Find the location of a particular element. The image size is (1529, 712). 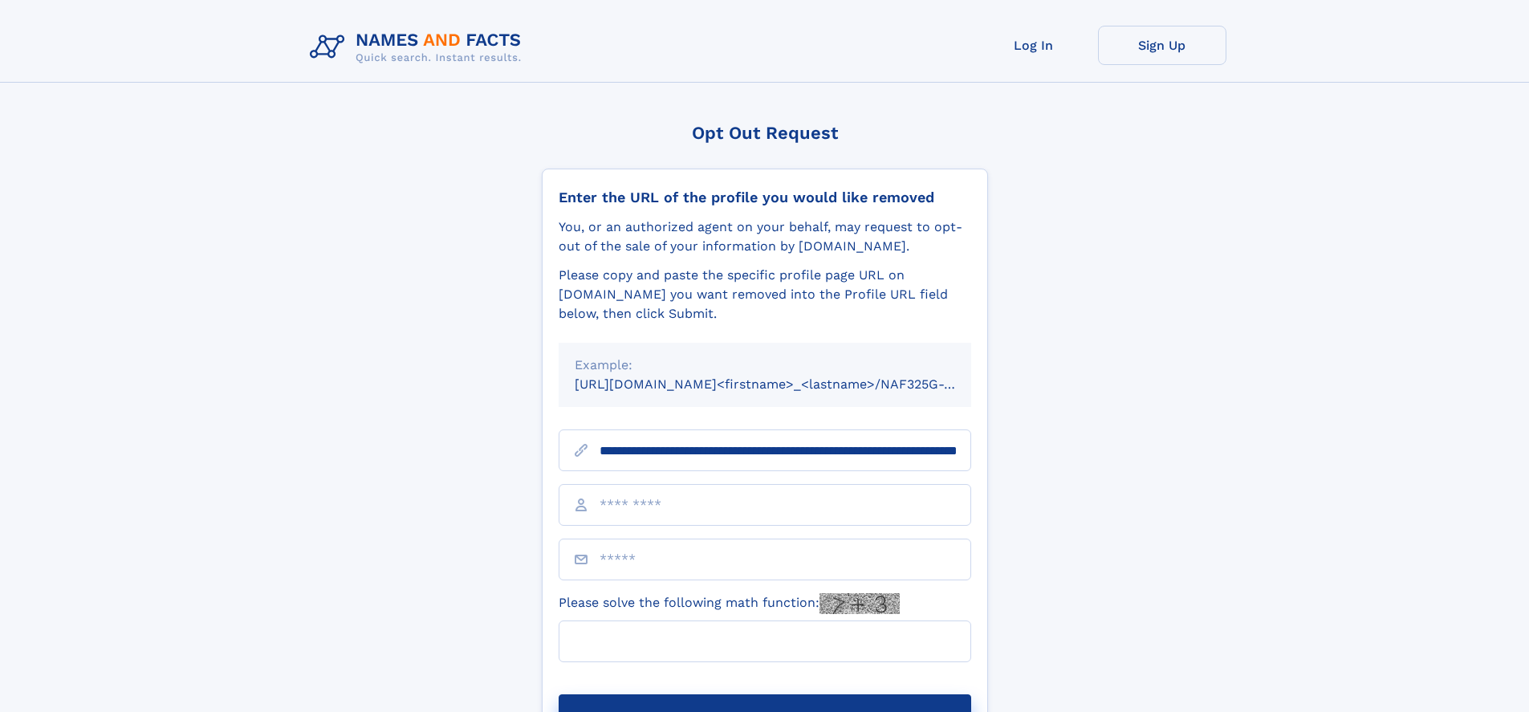

a: Sign Up is located at coordinates (1162, 45).